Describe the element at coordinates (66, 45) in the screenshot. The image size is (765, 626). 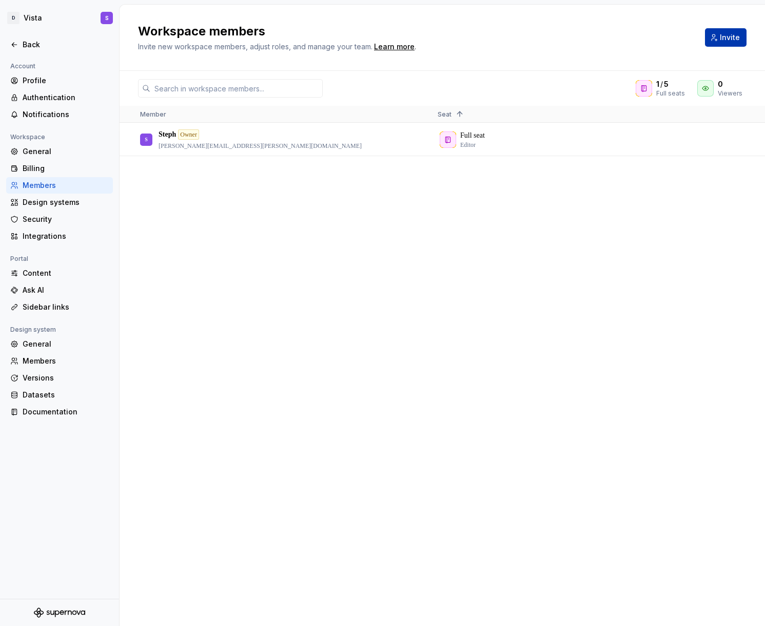
I see `div: Back` at that location.